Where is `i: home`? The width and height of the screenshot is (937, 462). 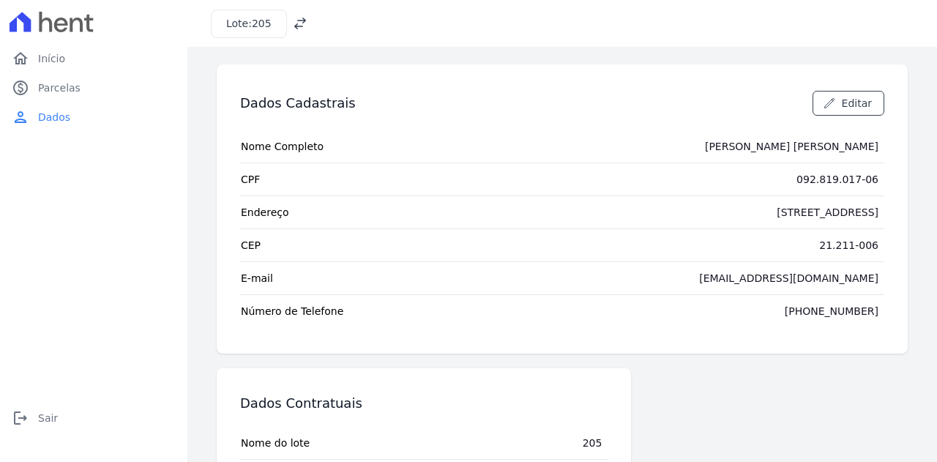 i: home is located at coordinates (20, 59).